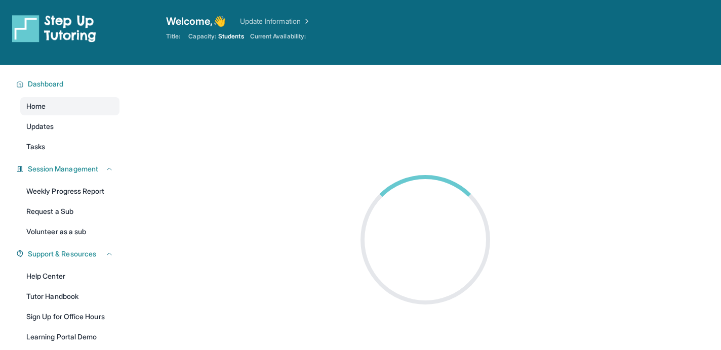 This screenshot has width=721, height=350. Describe the element at coordinates (231, 36) in the screenshot. I see `span: Students` at that location.